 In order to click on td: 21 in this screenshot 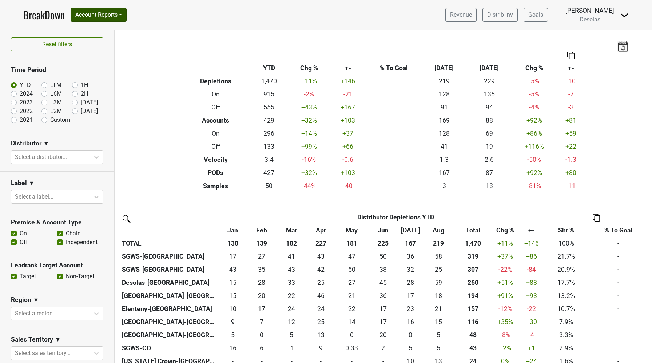, I will do `click(438, 309)`.